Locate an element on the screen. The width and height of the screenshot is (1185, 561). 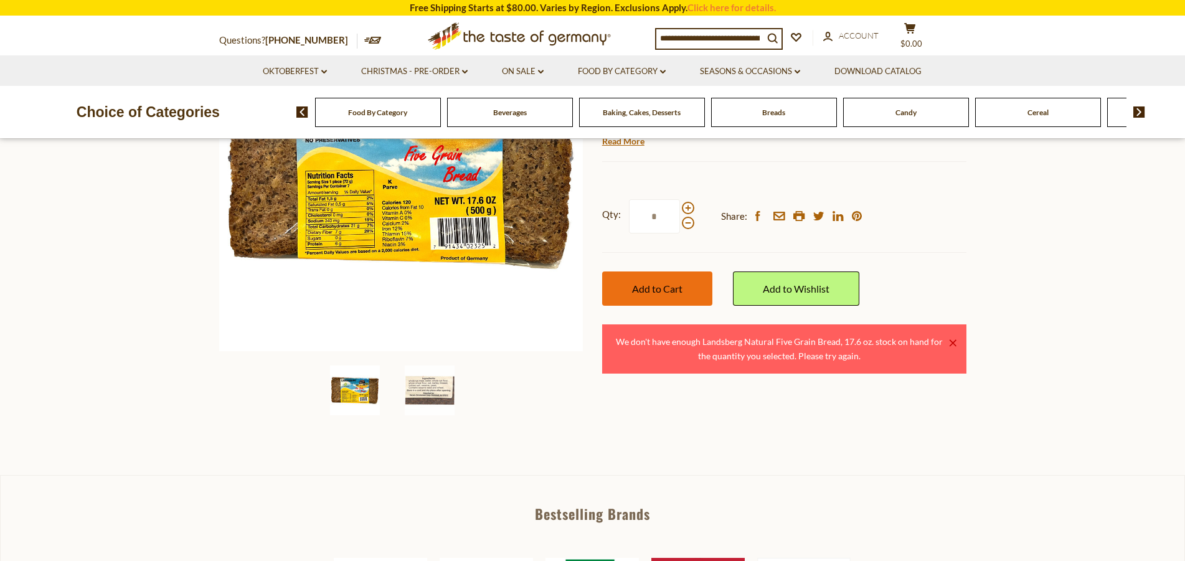
button: $0.00 is located at coordinates (910, 38).